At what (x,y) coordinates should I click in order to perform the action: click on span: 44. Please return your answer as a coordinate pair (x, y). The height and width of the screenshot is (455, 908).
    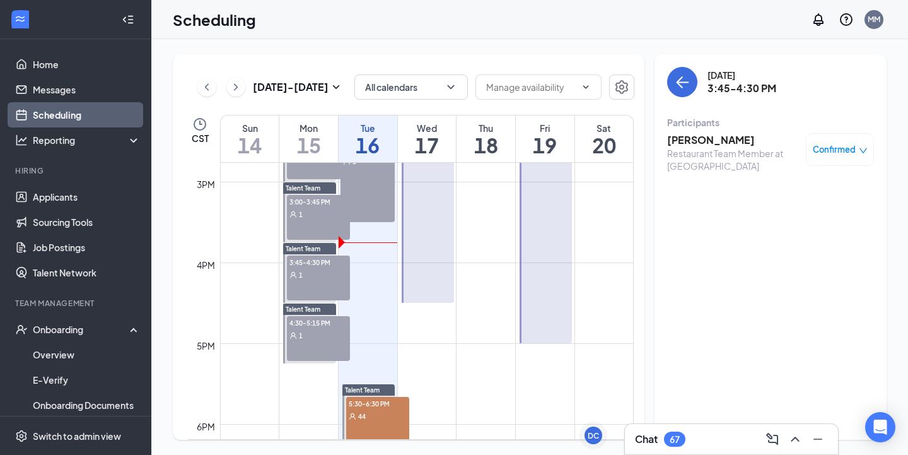
    Looking at the image, I should click on (362, 416).